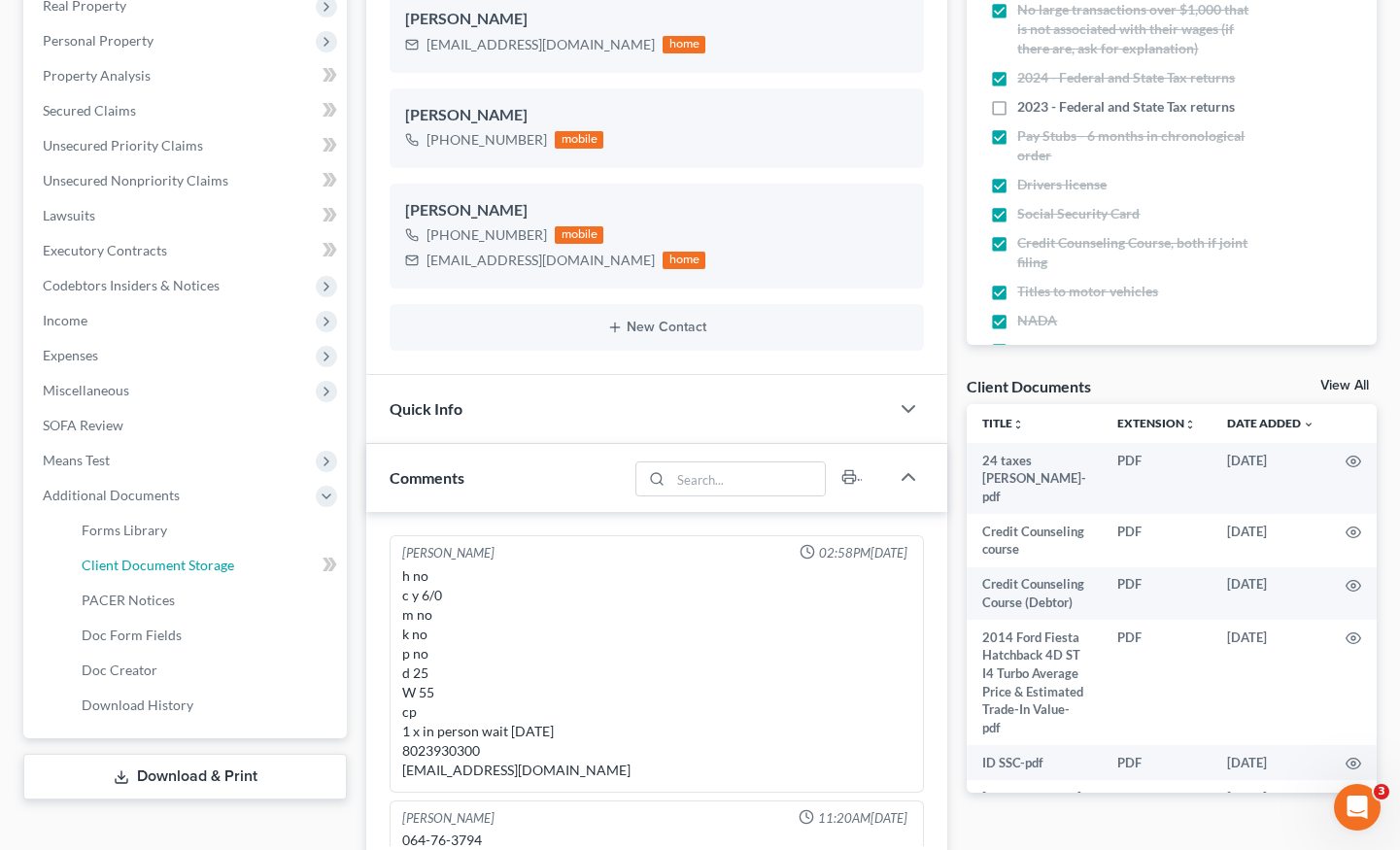  What do you see at coordinates (187, 426) in the screenshot?
I see `a: SOFA Review` at bounding box center [187, 426].